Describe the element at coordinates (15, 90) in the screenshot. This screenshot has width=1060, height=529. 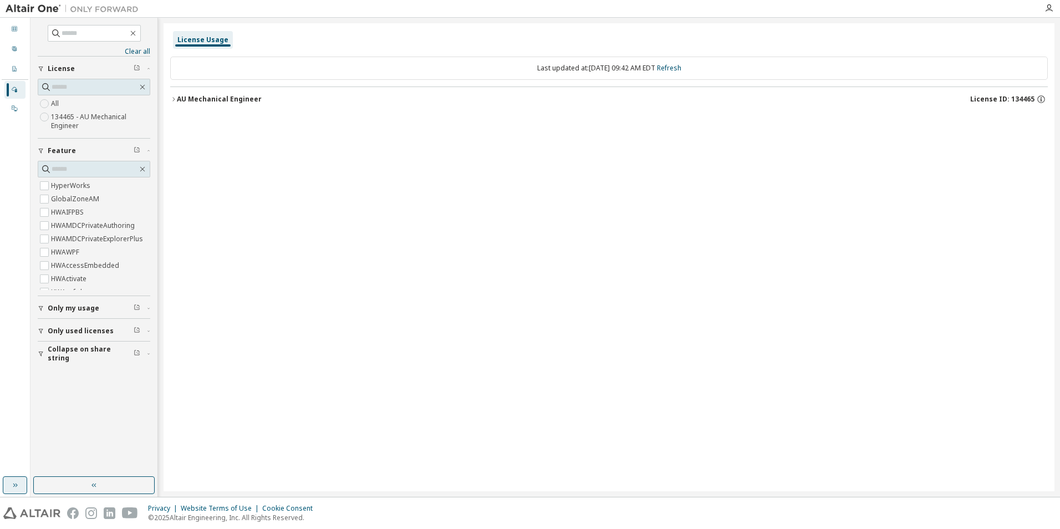
I see `div: Managed` at that location.